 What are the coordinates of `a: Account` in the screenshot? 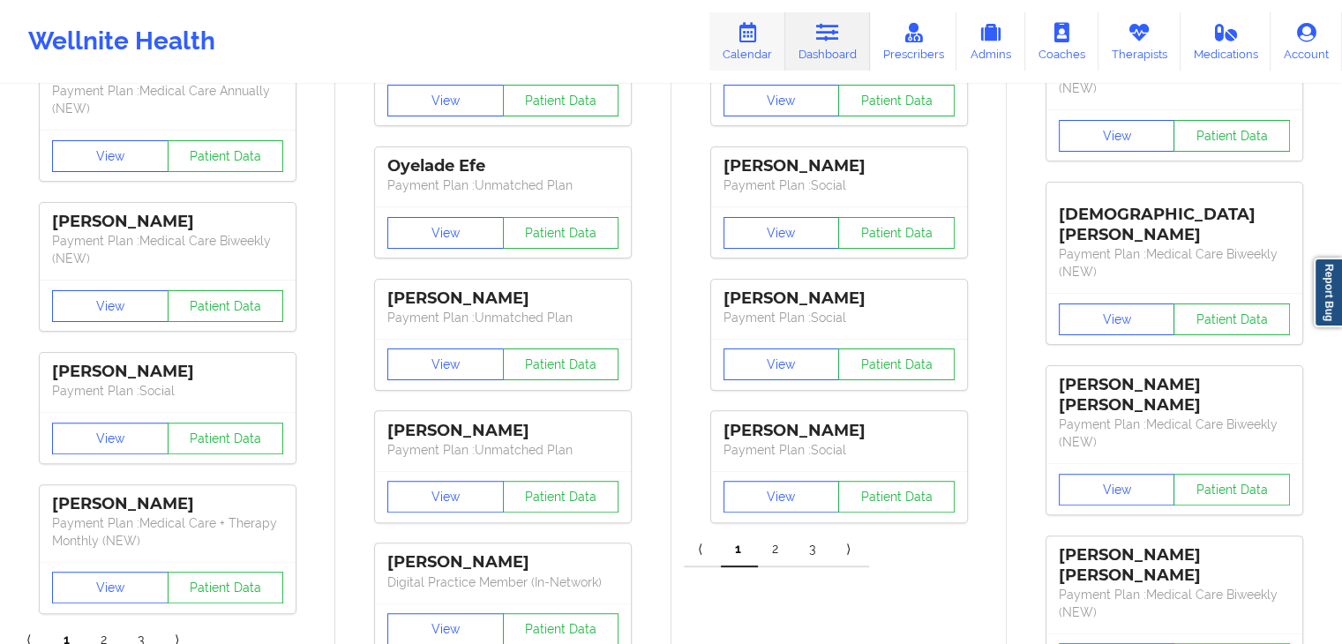 It's located at (1306, 41).